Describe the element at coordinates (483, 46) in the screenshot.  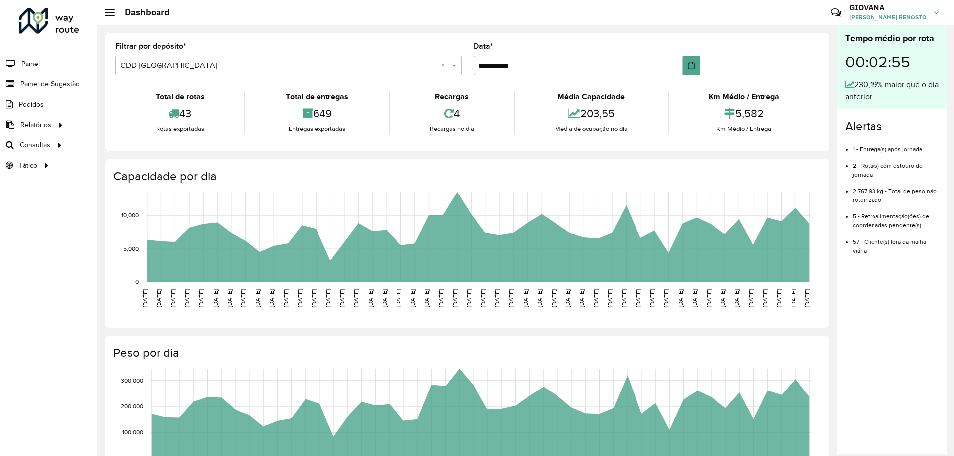
I see `label: Data` at that location.